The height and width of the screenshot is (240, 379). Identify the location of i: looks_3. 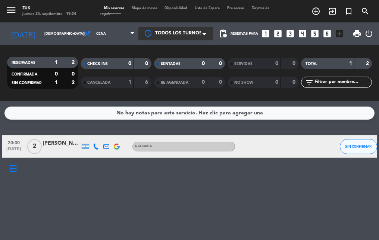
(291, 34).